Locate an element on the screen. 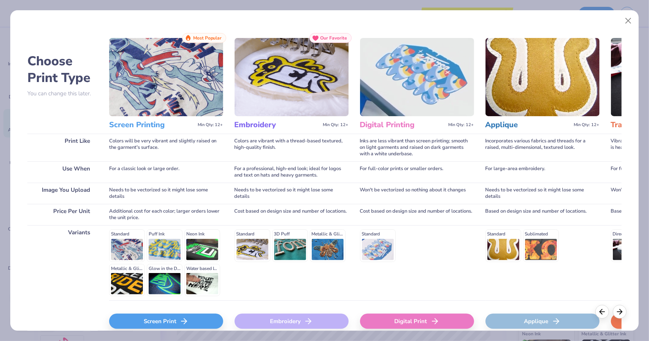  div: Image You Upload is located at coordinates (62, 193).